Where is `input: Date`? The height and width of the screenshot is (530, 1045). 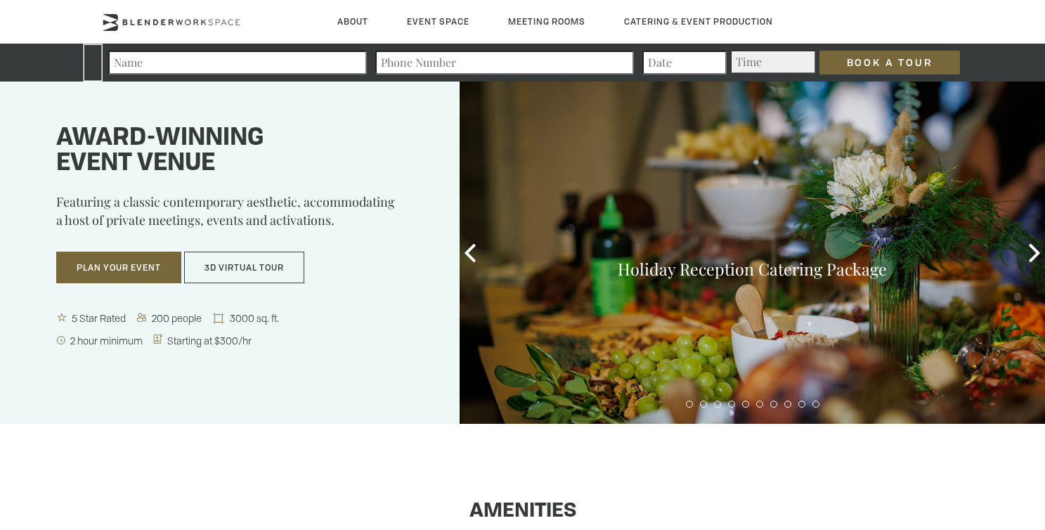 input: Date is located at coordinates (685, 63).